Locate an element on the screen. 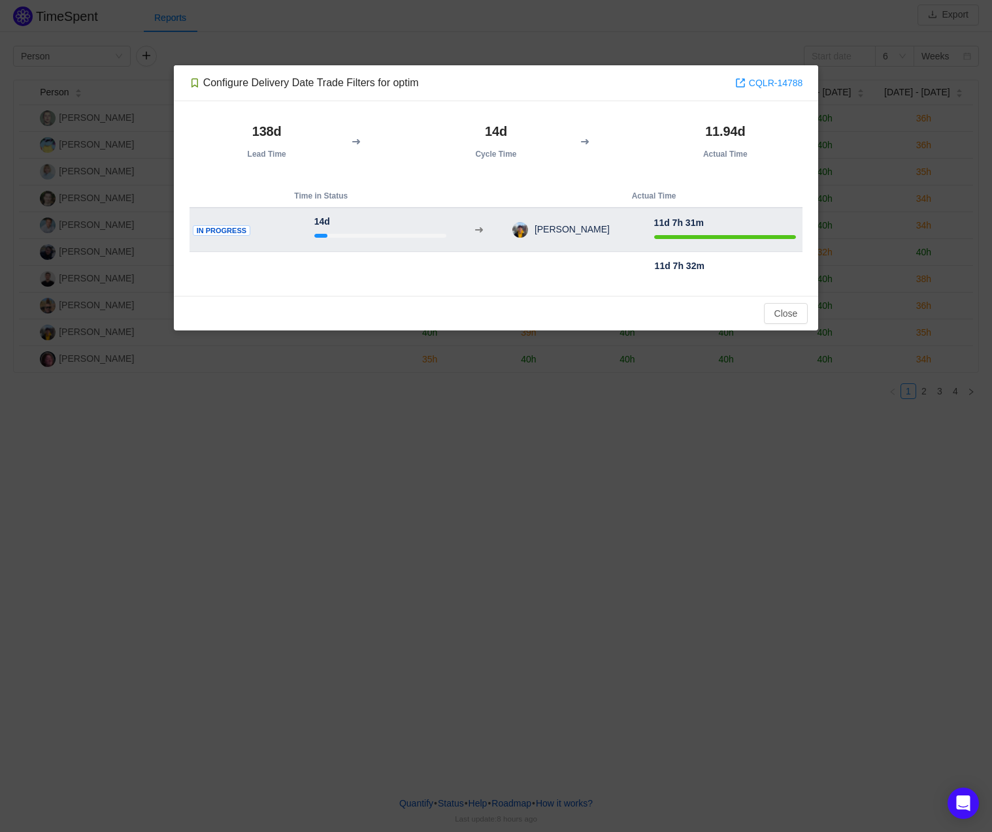  strong: 11d 7h 32m is located at coordinates (679, 266).